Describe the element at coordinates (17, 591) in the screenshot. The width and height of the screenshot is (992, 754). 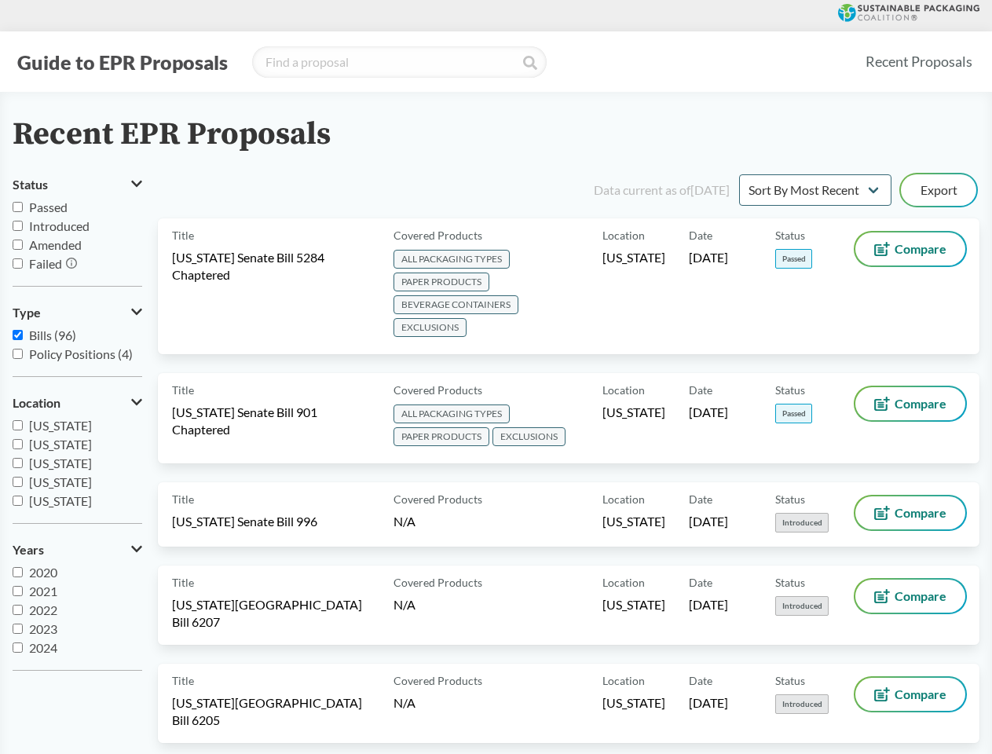
I see `input: 2021` at that location.